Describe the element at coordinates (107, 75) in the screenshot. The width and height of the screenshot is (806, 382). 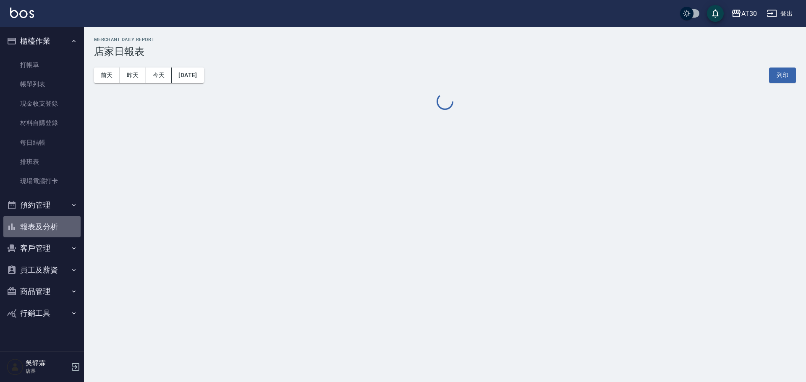
I see `button: 前天` at that location.